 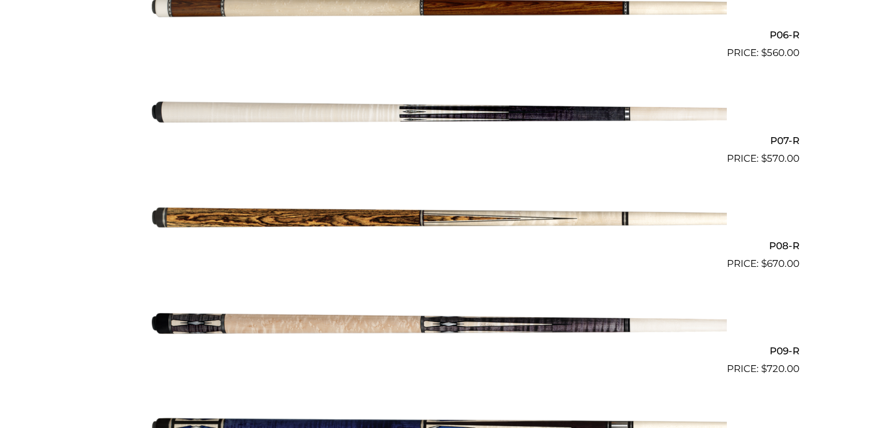 I want to click on bdi: 570.00, so click(x=780, y=158).